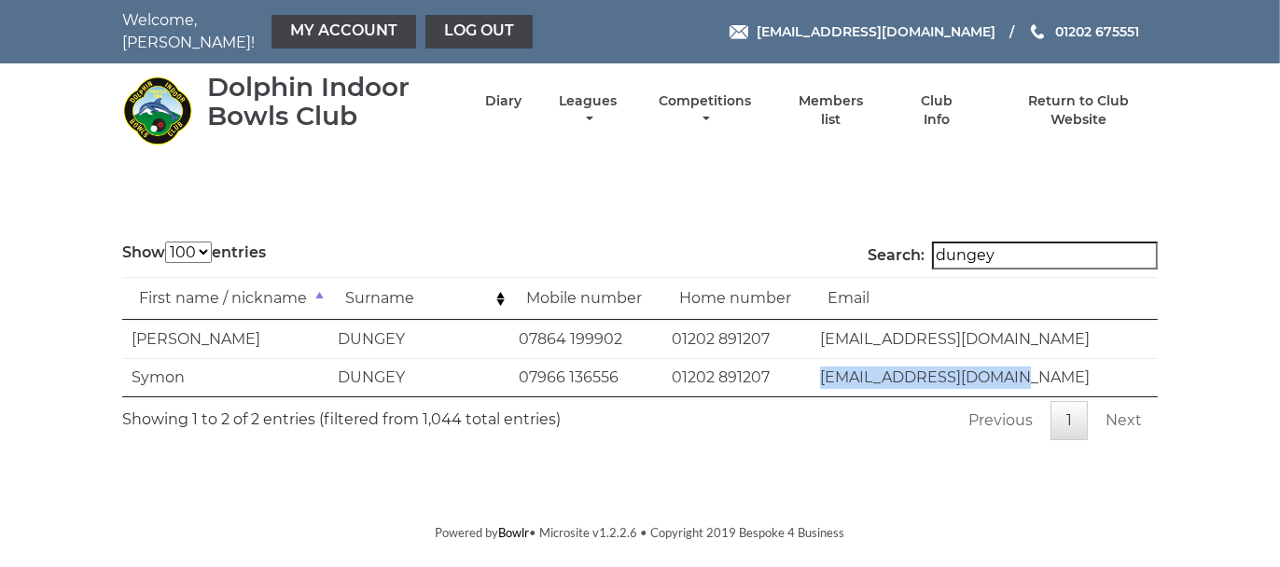  I want to click on a: Return to Club Website, so click(1078, 110).